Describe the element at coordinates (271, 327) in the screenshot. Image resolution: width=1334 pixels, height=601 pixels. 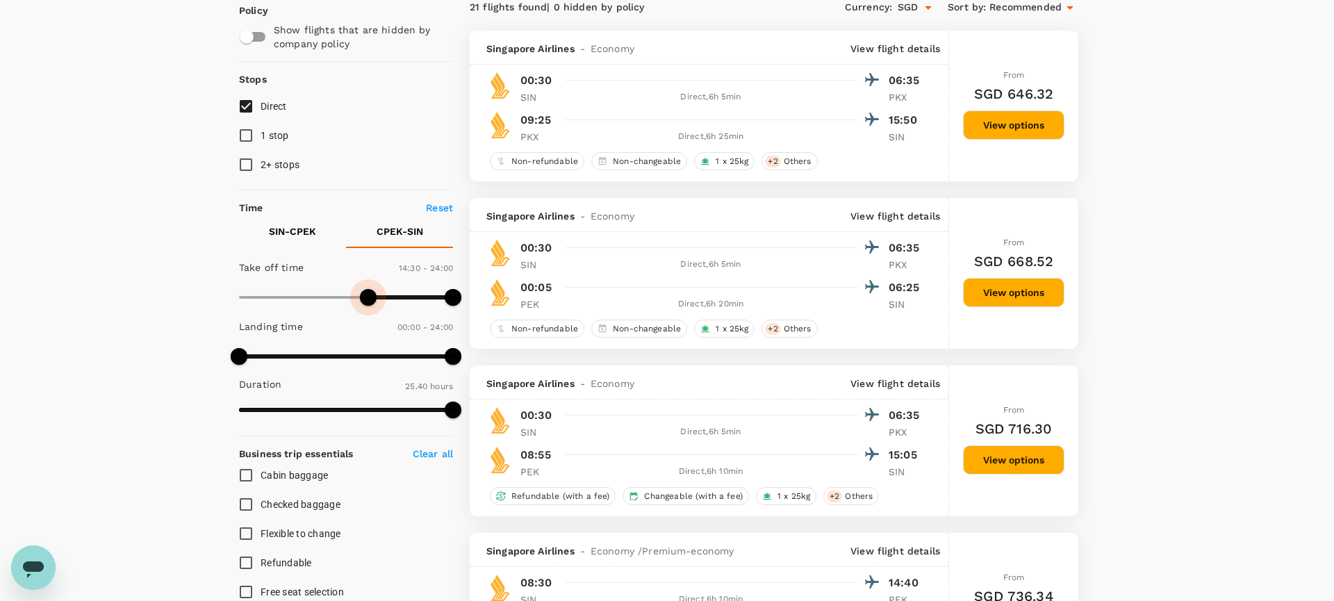
I see `p: Landing time` at that location.